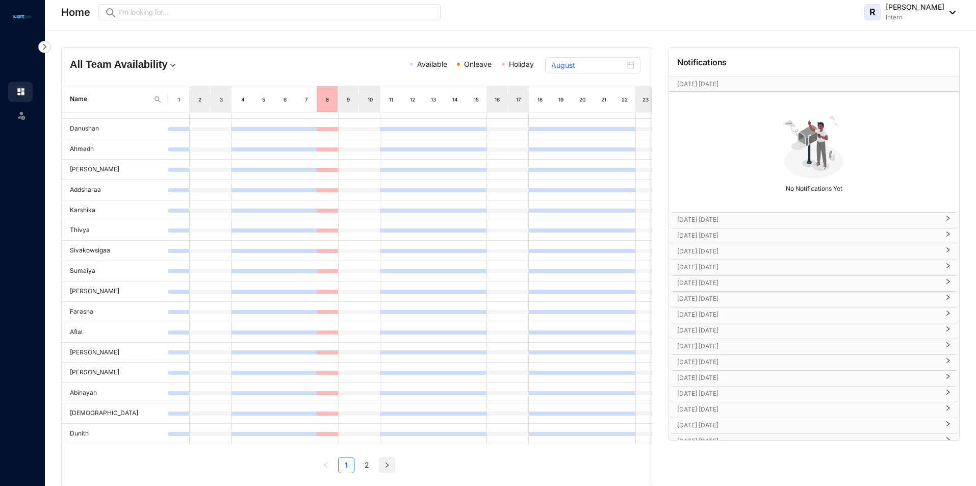 Image resolution: width=976 pixels, height=486 pixels. What do you see at coordinates (115, 211) in the screenshot?
I see `td: Karshika` at bounding box center [115, 211].